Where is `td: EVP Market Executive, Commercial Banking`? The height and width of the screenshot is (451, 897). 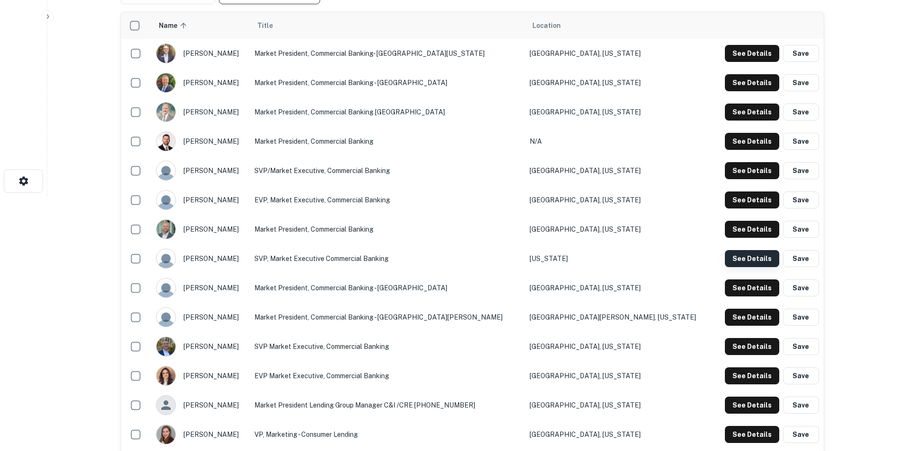
td: EVP Market Executive, Commercial Banking is located at coordinates (387, 376).